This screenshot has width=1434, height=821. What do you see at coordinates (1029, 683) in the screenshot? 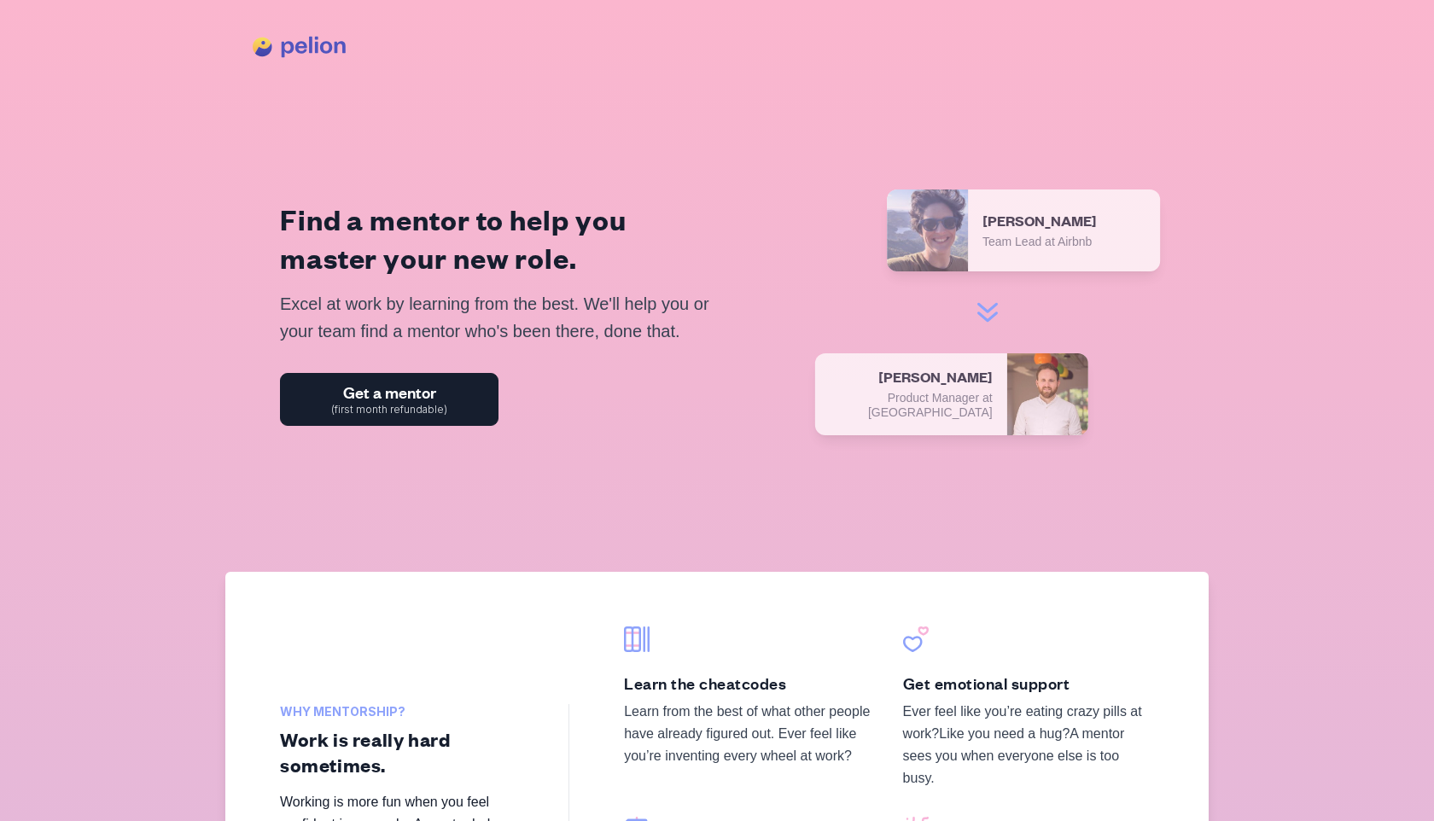
I see `h3: Get emotional support` at bounding box center [1029, 683].